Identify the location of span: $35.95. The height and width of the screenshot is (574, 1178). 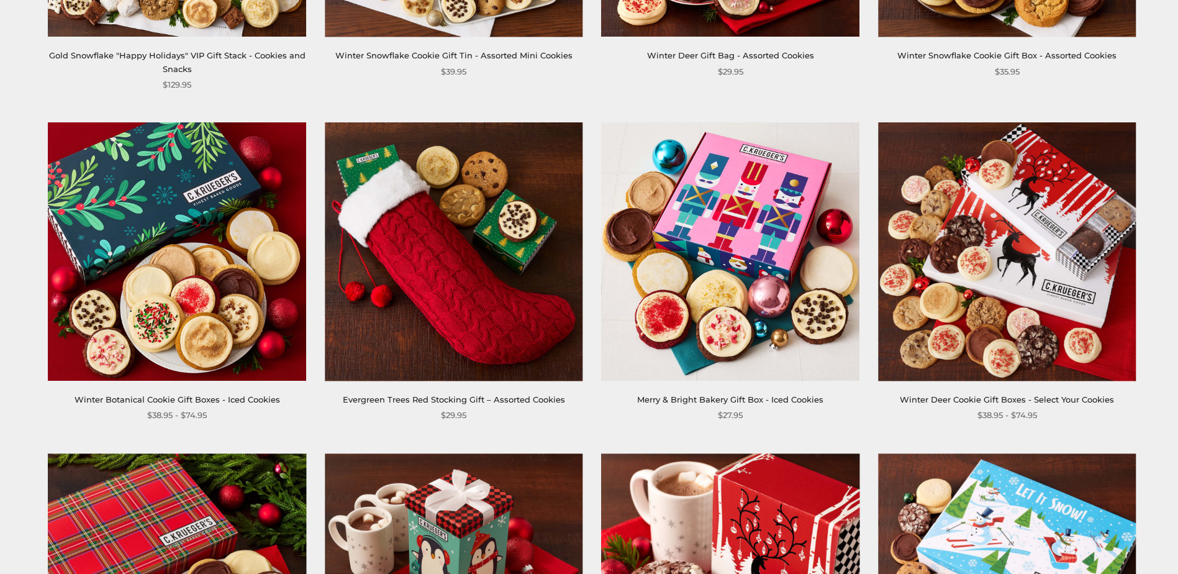
(1007, 71).